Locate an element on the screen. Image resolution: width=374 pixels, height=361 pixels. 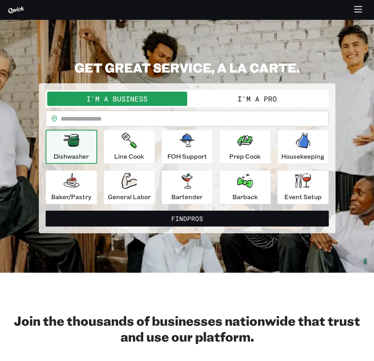
button: Event Setup is located at coordinates (303, 187).